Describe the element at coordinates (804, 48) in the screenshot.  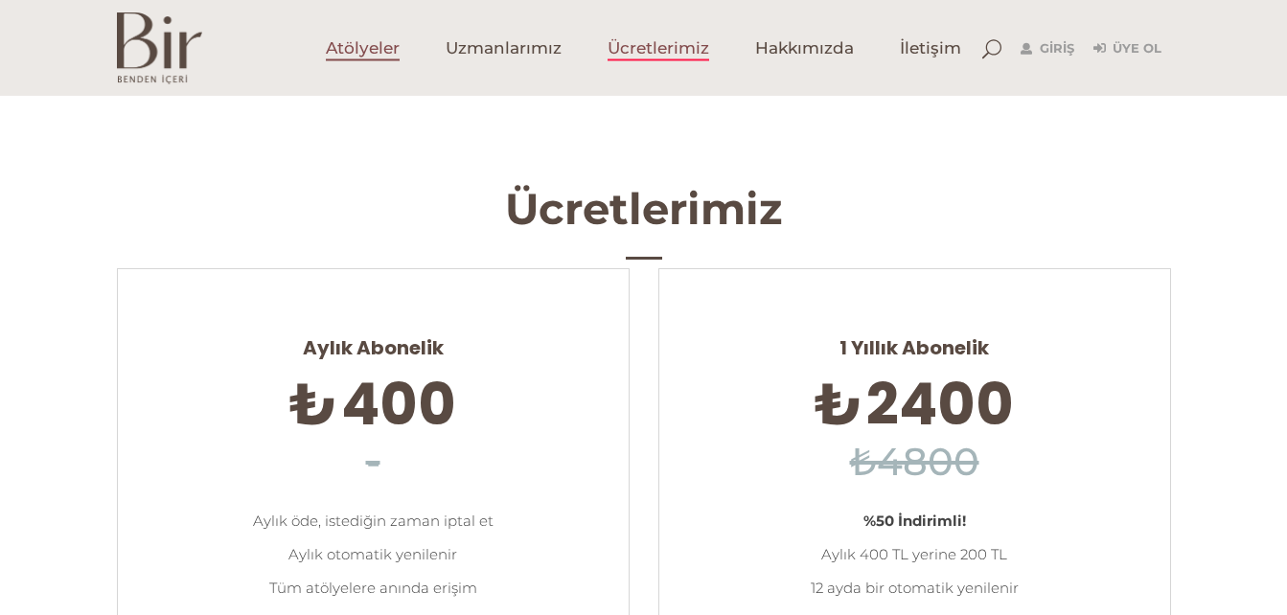
I see `span: Hakkımızda` at that location.